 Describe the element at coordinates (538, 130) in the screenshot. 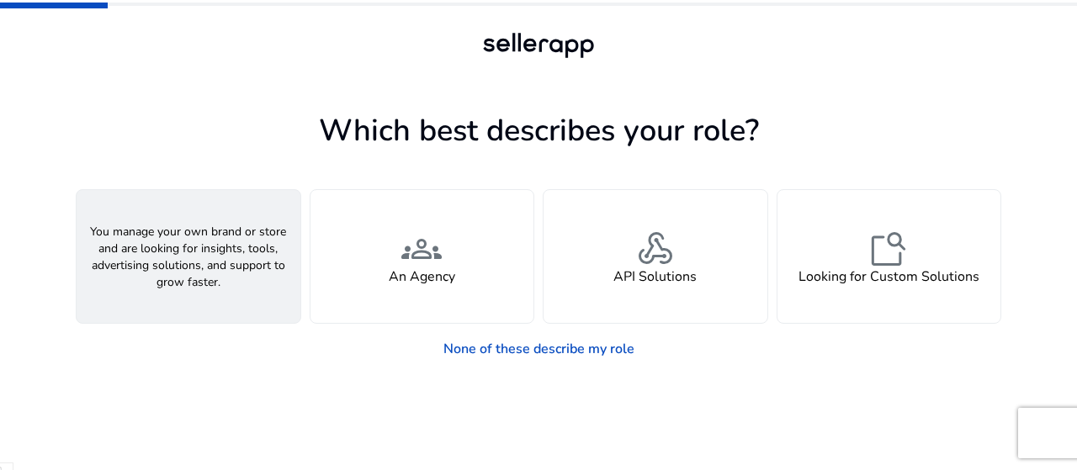

I see `h1: Which best describes your role?` at that location.